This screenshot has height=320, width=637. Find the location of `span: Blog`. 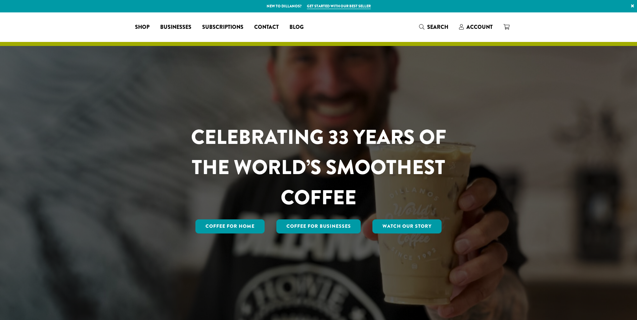

span: Blog is located at coordinates (297, 27).